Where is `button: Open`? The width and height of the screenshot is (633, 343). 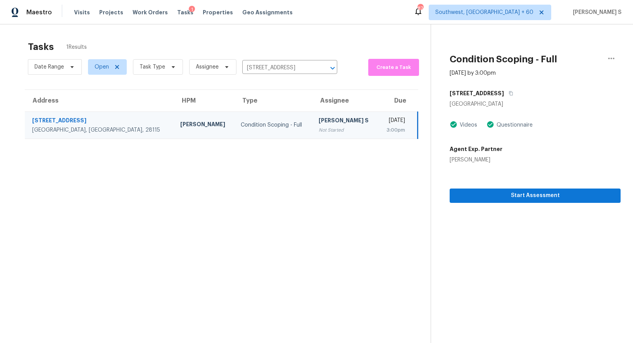 button: Open is located at coordinates (333, 68).